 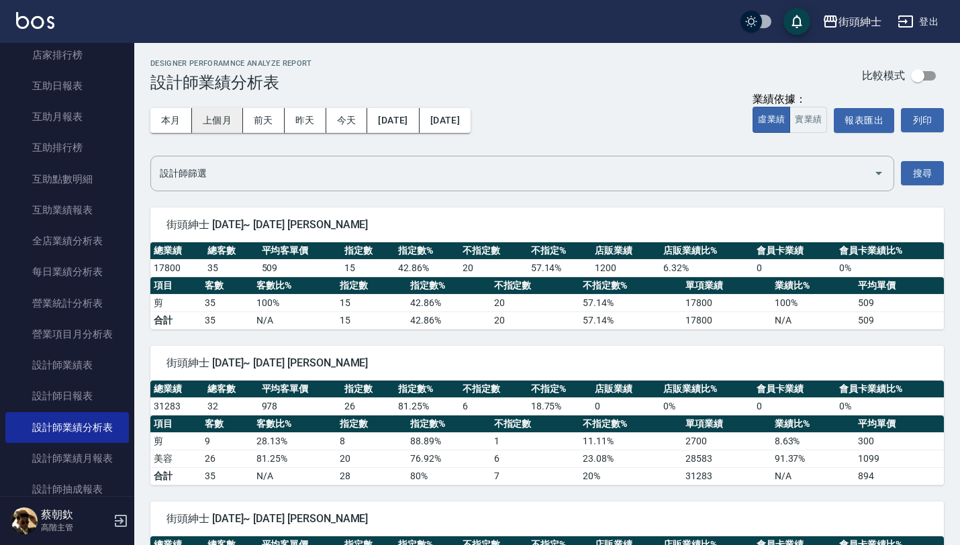 What do you see at coordinates (67, 117) in the screenshot?
I see `a: 互助月報表` at bounding box center [67, 117].